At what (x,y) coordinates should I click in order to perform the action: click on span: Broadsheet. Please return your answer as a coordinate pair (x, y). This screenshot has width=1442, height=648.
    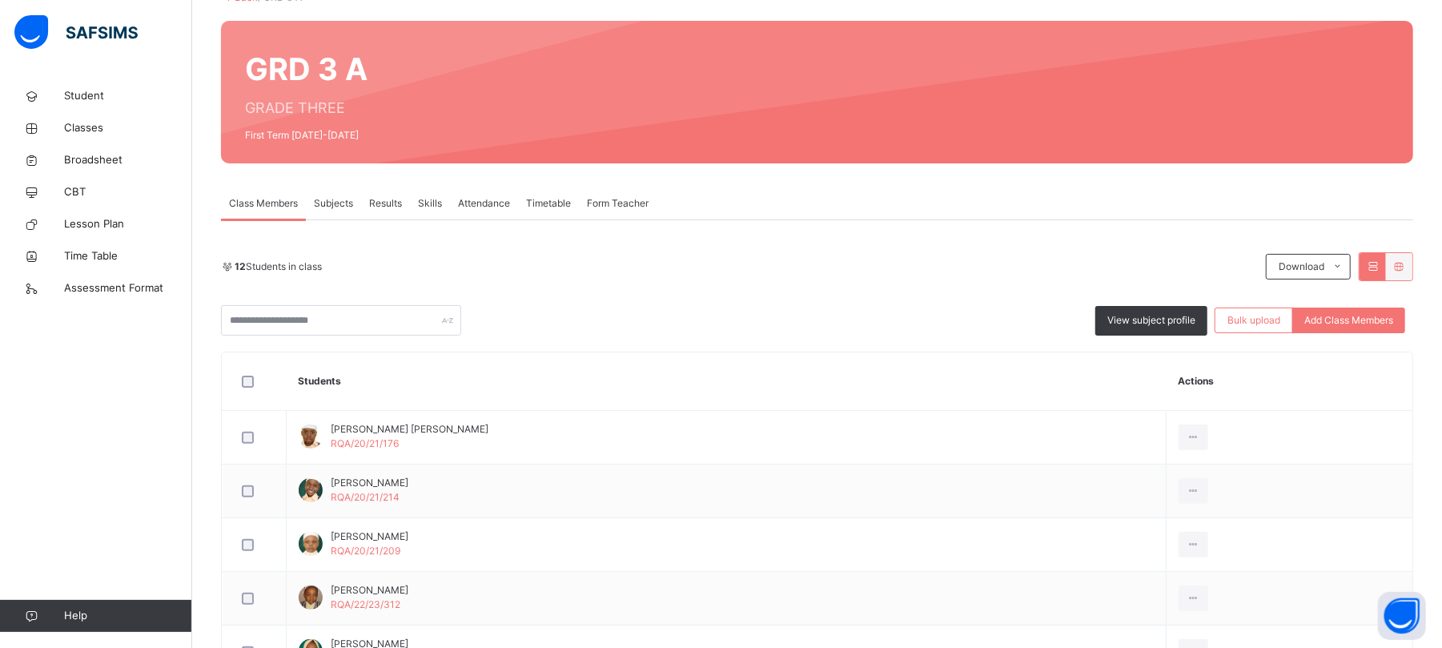
    Looking at the image, I should click on (128, 160).